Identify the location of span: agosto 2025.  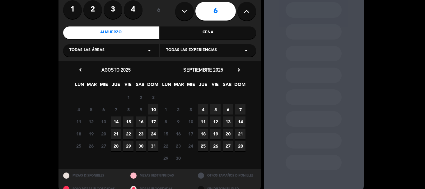
(116, 70).